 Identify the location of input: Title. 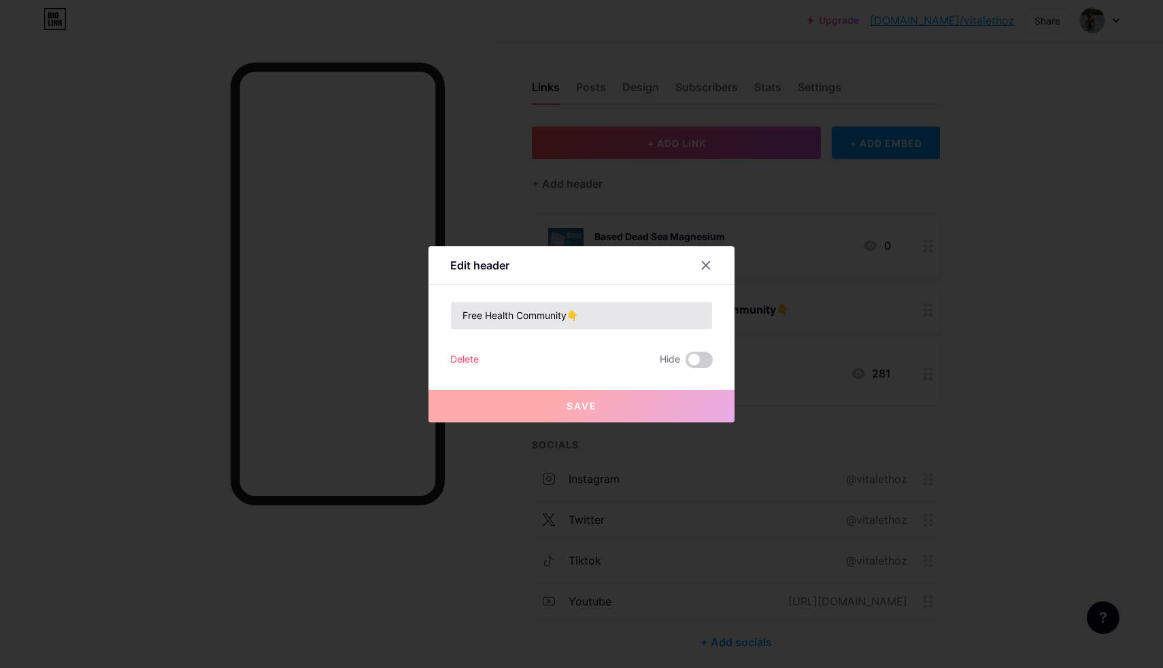
(582, 316).